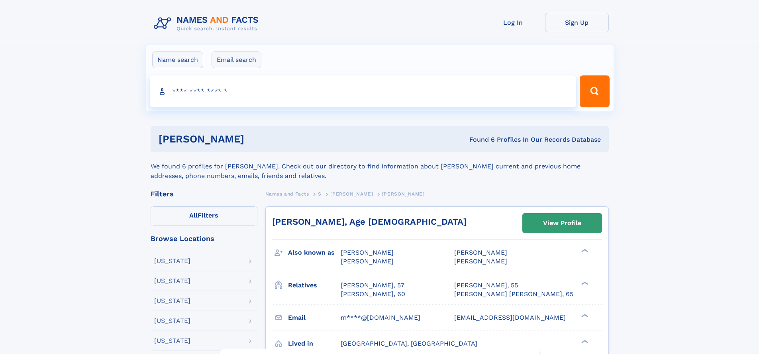  Describe the element at coordinates (193, 215) in the screenshot. I see `span: All` at that location.